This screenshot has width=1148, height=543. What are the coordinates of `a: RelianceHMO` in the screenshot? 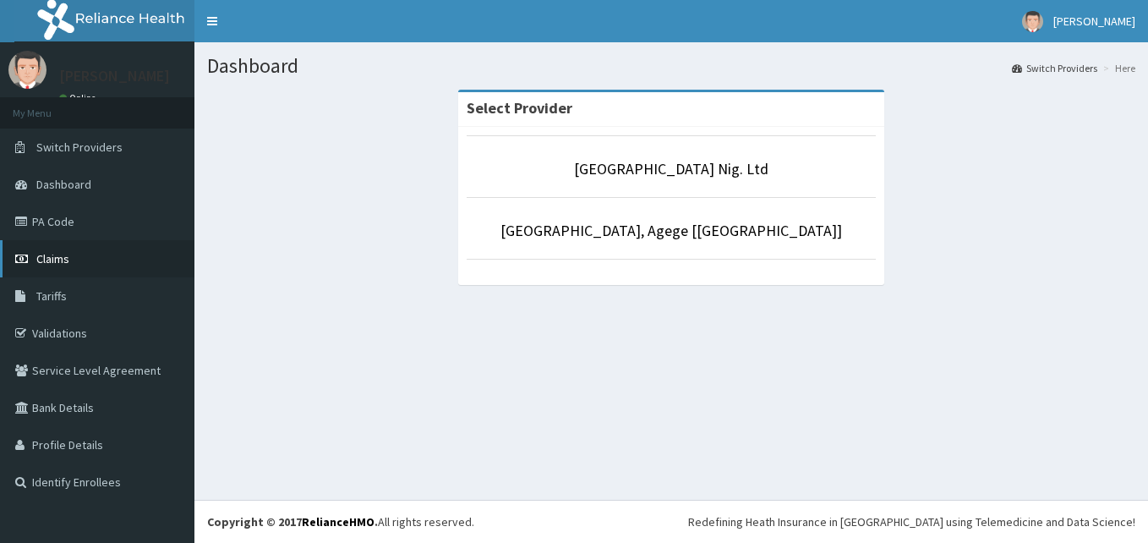 It's located at (338, 522).